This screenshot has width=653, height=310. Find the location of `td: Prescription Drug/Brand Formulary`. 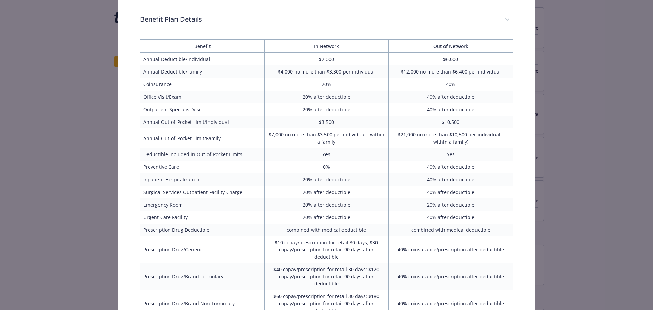

td: Prescription Drug/Brand Formulary is located at coordinates (202, 276).